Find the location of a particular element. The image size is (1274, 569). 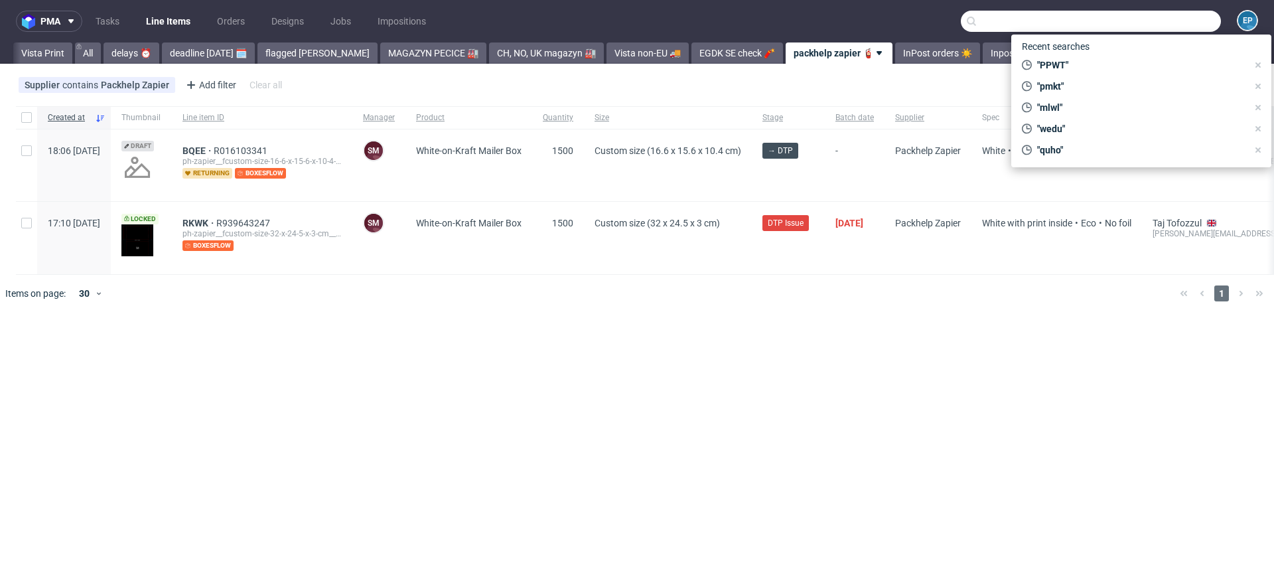

span: R016103341 is located at coordinates (241, 151).